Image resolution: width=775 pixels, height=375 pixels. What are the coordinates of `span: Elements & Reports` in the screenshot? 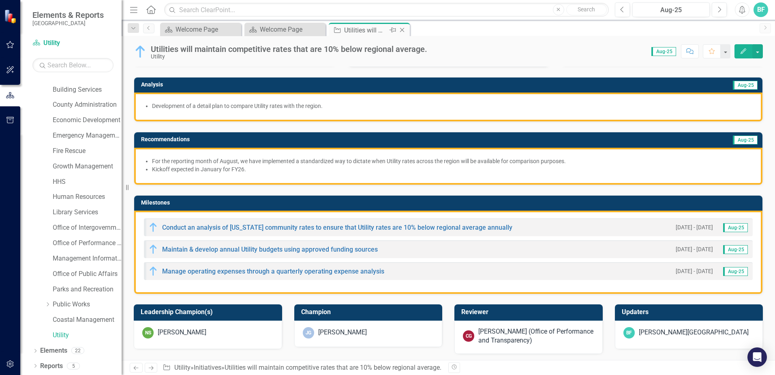 It's located at (68, 15).